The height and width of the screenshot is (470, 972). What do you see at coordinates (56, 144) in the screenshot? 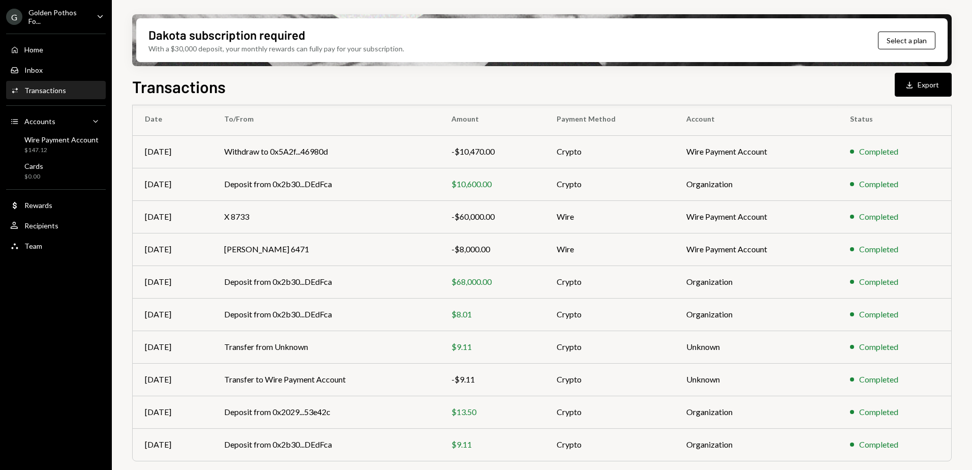
I see `a: Wire Payment Account$147.12` at bounding box center [56, 144].